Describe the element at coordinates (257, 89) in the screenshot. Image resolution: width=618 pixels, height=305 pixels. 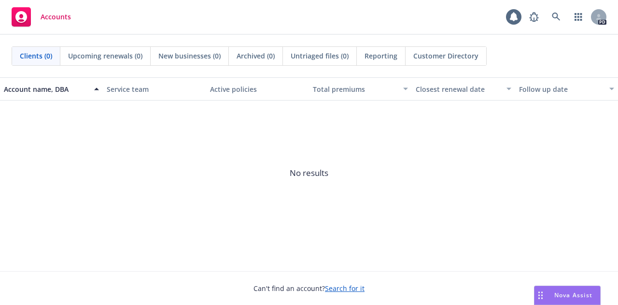
I see `div: Active policies` at that location.